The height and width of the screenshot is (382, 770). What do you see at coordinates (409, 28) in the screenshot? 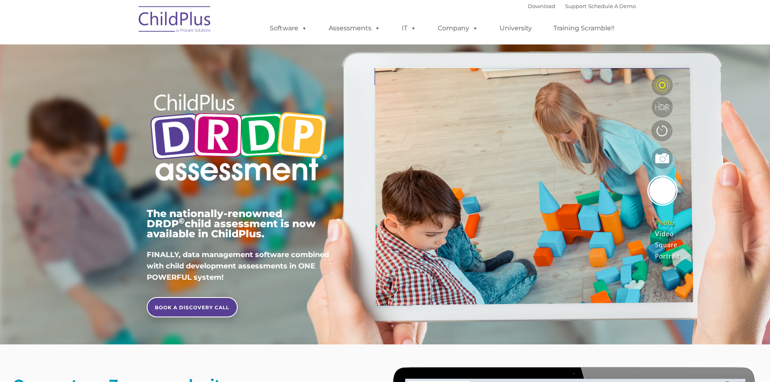
I see `a: IT` at bounding box center [409, 28].